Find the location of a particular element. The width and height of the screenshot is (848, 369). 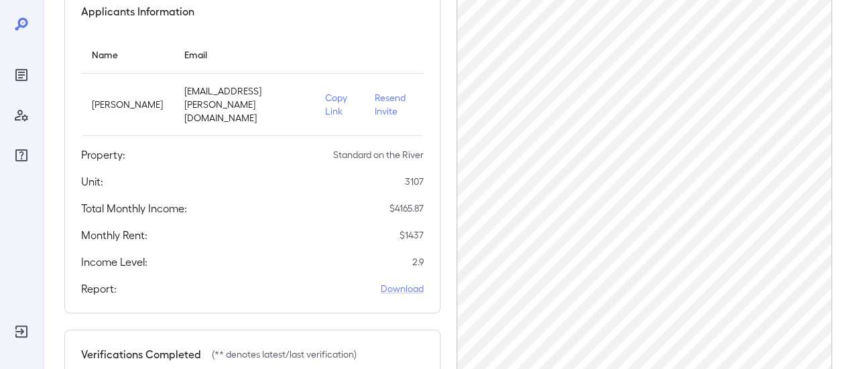

h5: Verifications Completed is located at coordinates (141, 354).